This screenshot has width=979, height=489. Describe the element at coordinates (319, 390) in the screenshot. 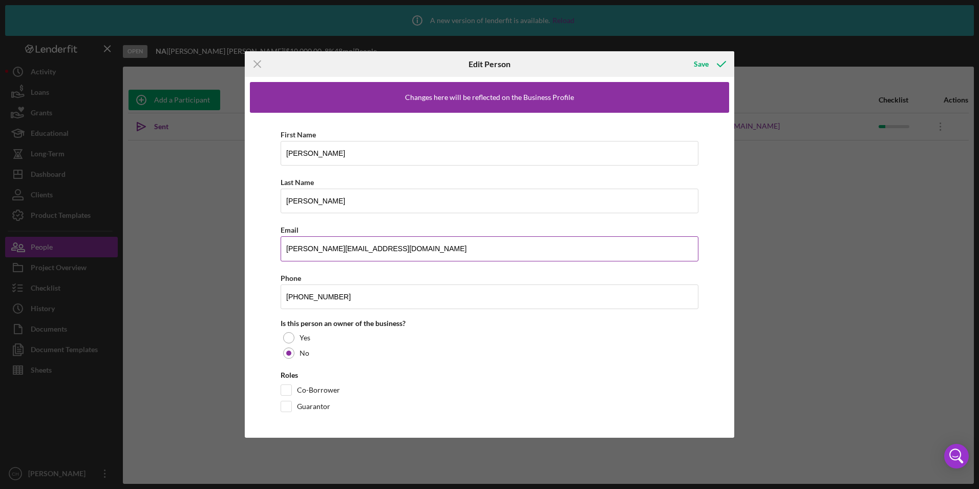

I see `label: Co-Borrower` at that location.